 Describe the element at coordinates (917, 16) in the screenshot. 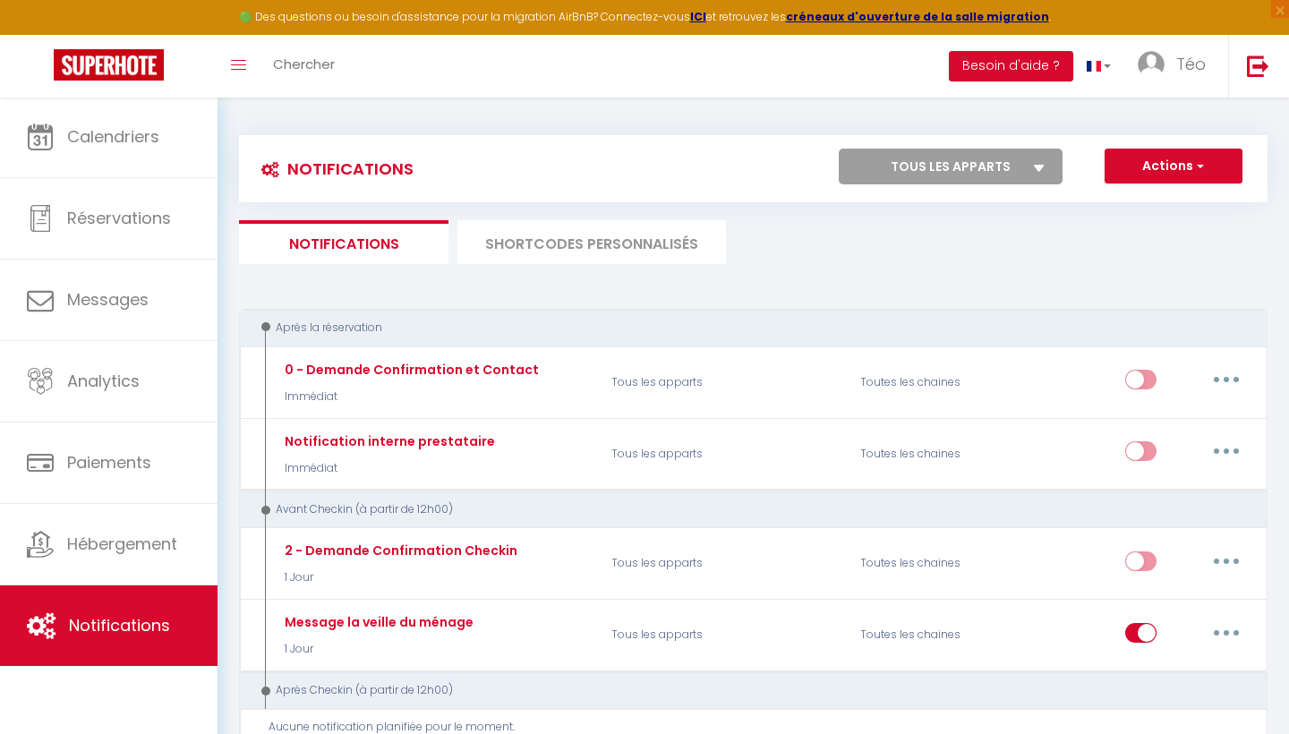

I see `strong: créneaux d'ouverture de la salle migration` at that location.